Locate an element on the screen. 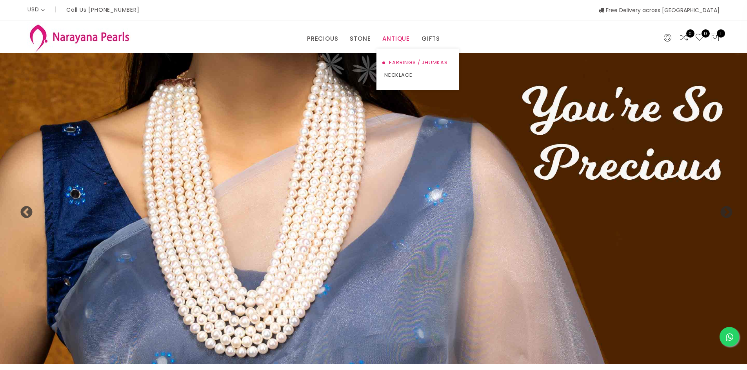 This screenshot has height=370, width=747. a: NECKLACE is located at coordinates (418, 75).